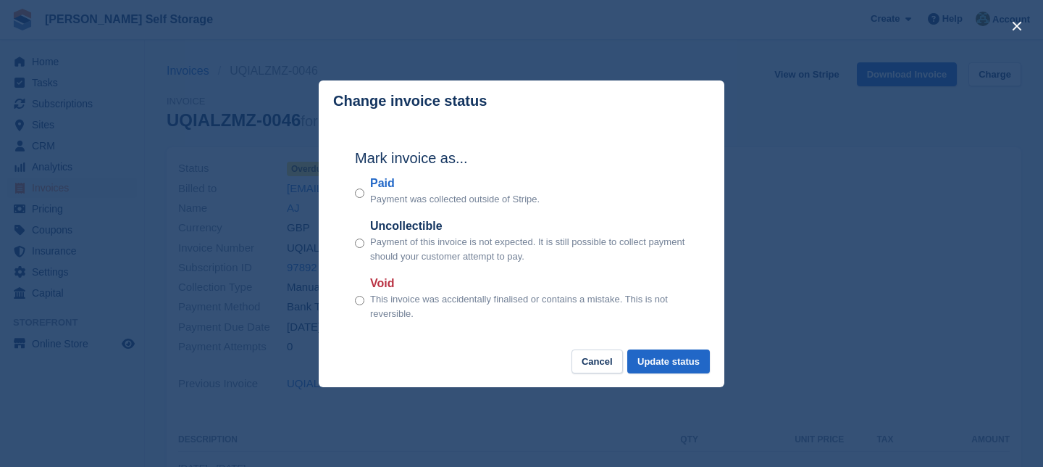 This screenshot has height=467, width=1043. Describe the element at coordinates (529, 226) in the screenshot. I see `label: Uncollectible` at that location.